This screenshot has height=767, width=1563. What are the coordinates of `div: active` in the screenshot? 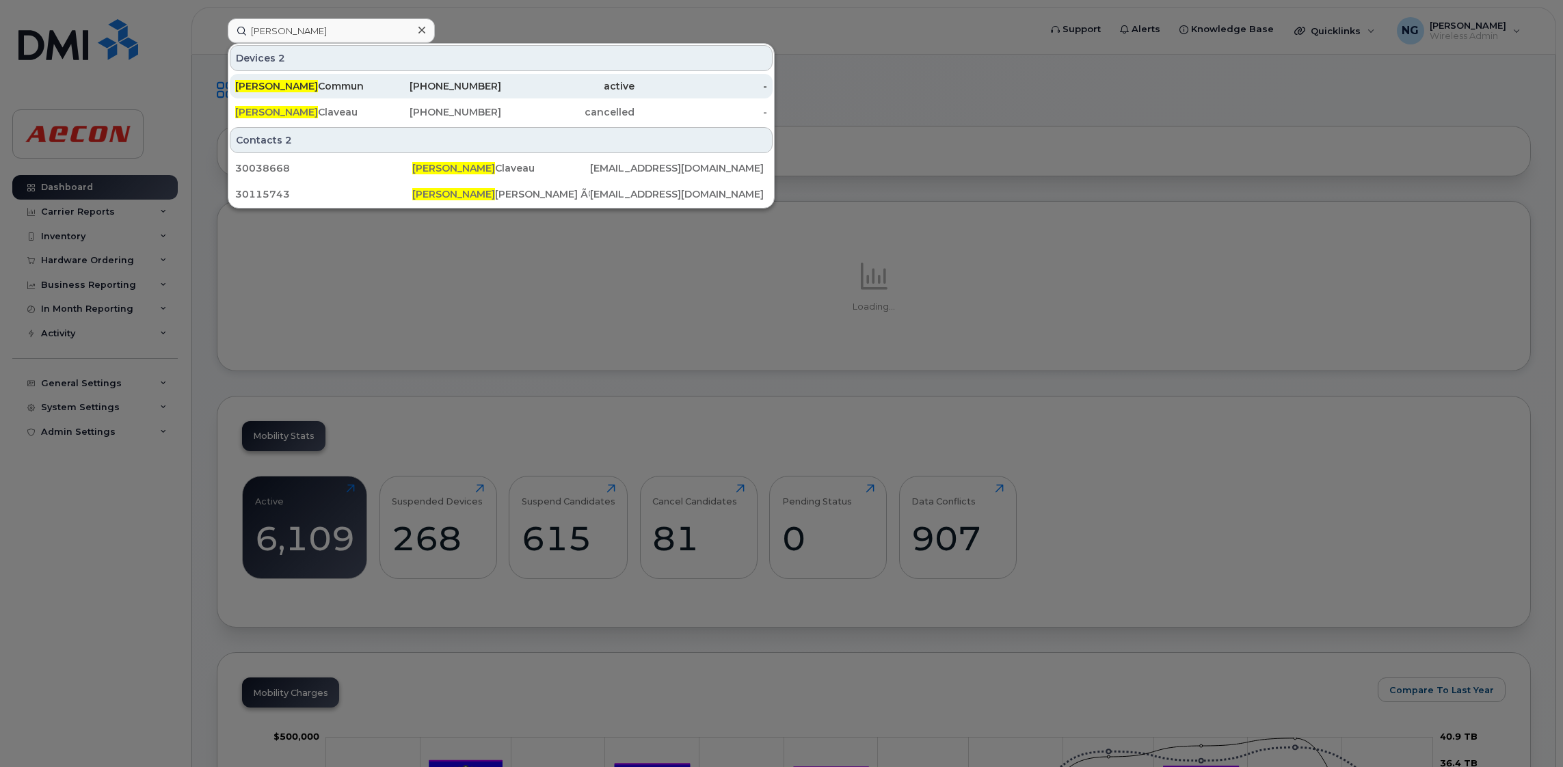 It's located at (567, 86).